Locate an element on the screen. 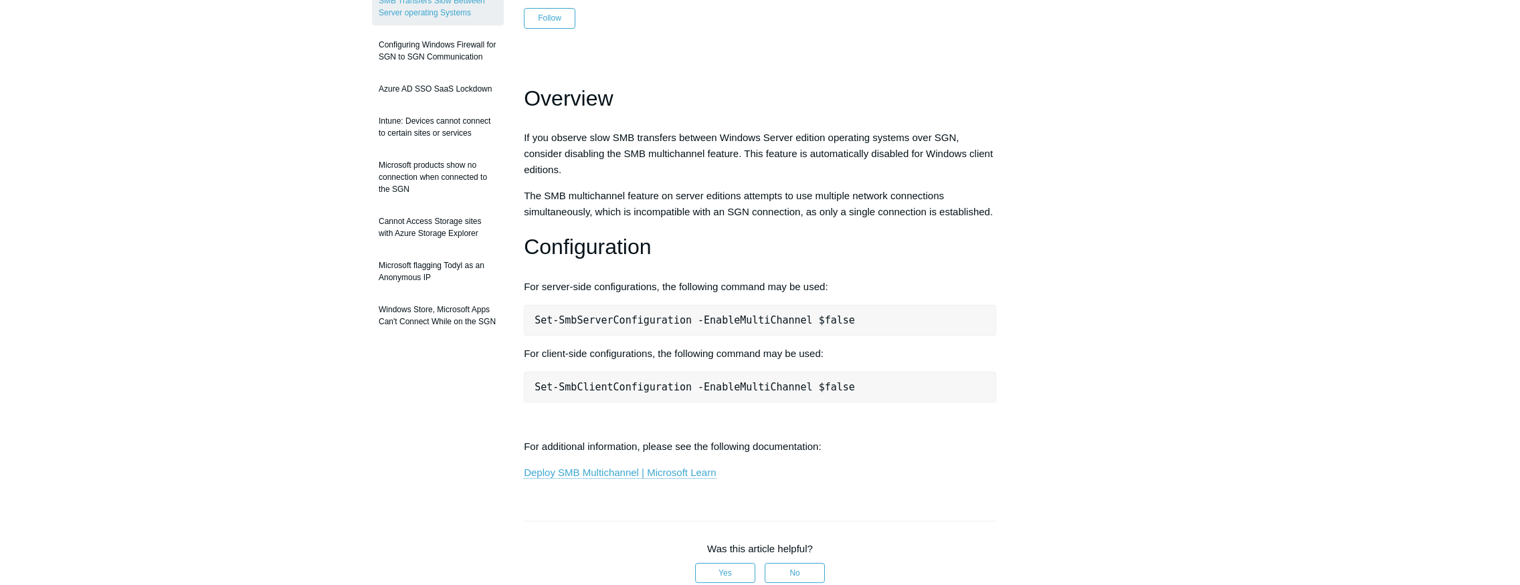  p: For client-side configurations, the following command may be used: is located at coordinates (760, 354).